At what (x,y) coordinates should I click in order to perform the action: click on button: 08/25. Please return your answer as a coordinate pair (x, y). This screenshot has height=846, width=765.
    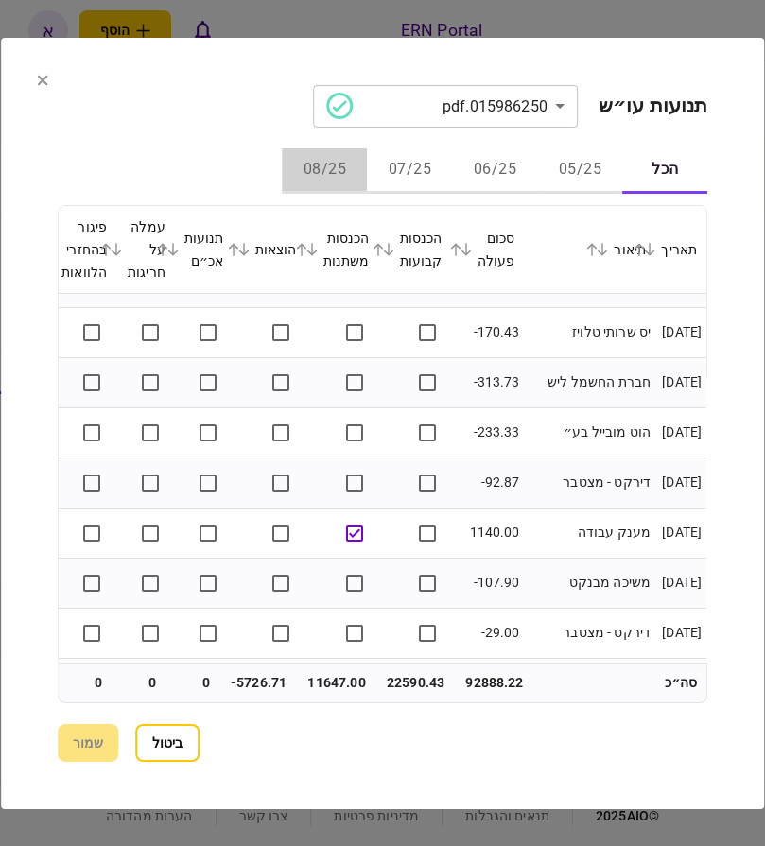
    Looking at the image, I should click on (324, 171).